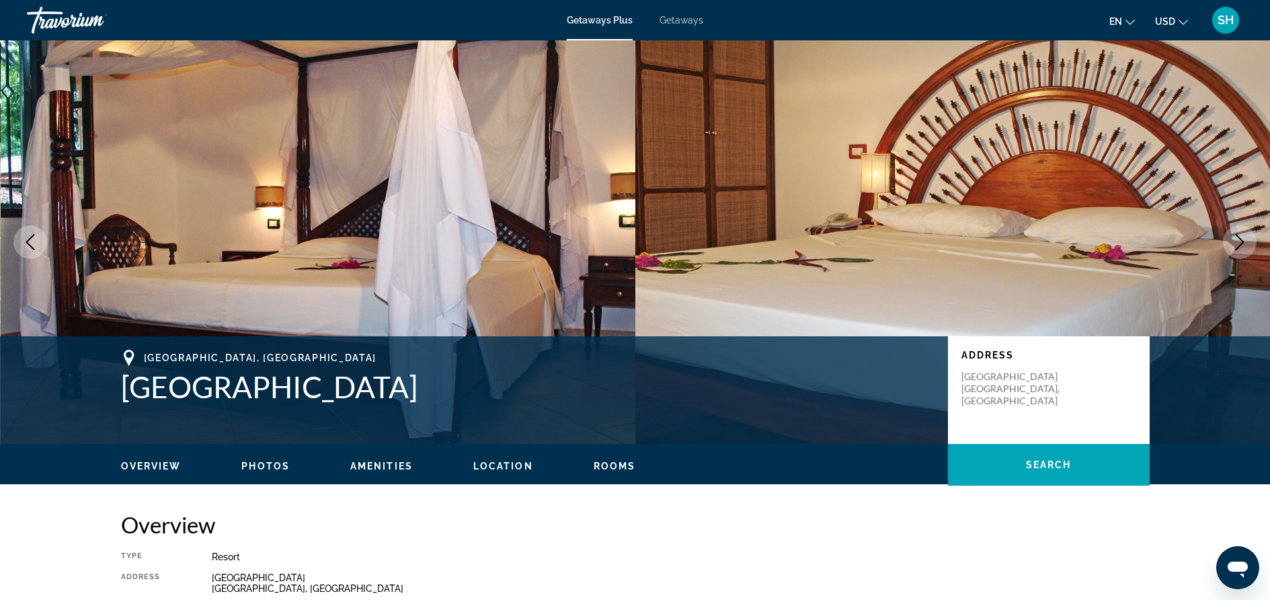 Image resolution: width=1270 pixels, height=600 pixels. What do you see at coordinates (503, 466) in the screenshot?
I see `button: Location` at bounding box center [503, 466].